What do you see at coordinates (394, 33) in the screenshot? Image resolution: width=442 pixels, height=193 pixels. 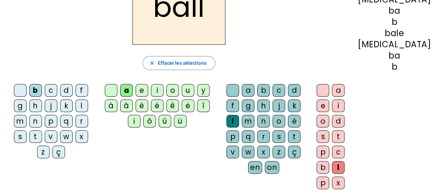 I see `div: bale` at bounding box center [394, 33].